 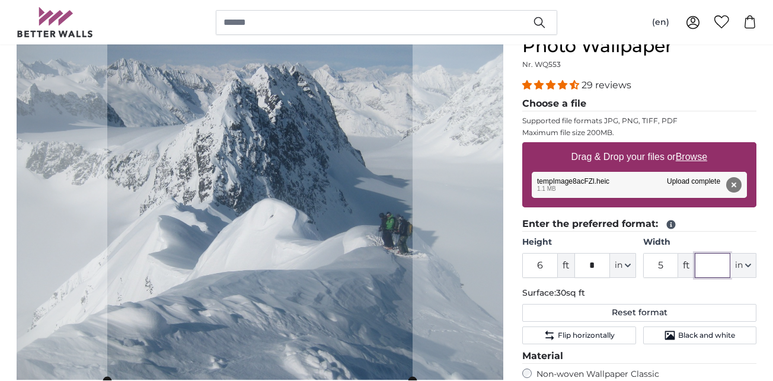 I want to click on p: Maximum file size 200MB., so click(x=639, y=133).